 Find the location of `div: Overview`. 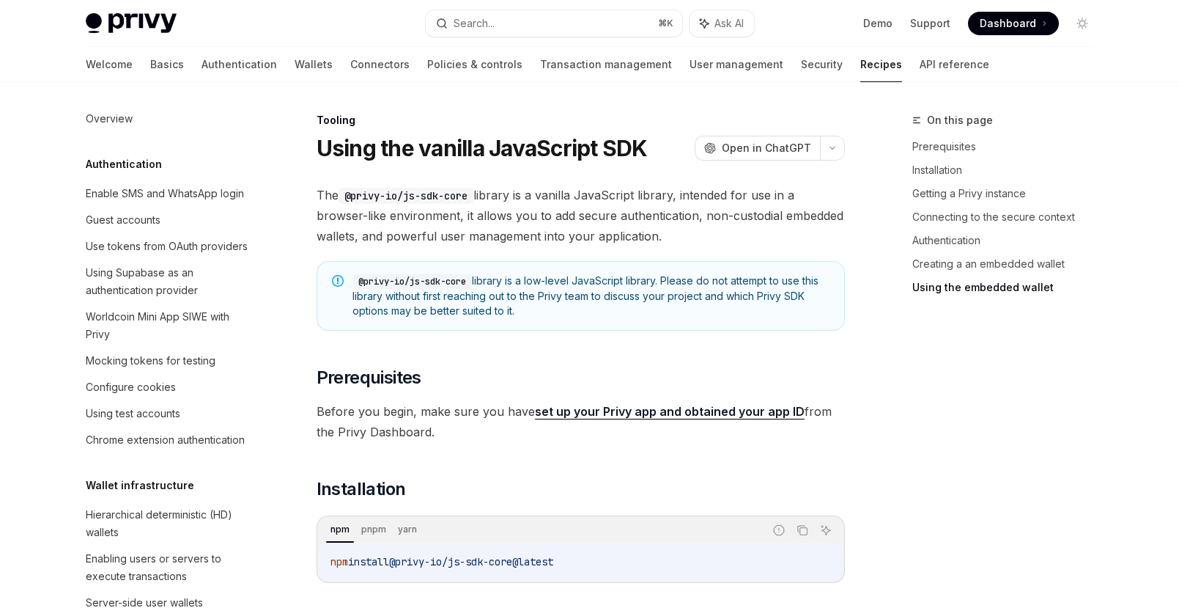

div: Overview is located at coordinates (109, 119).